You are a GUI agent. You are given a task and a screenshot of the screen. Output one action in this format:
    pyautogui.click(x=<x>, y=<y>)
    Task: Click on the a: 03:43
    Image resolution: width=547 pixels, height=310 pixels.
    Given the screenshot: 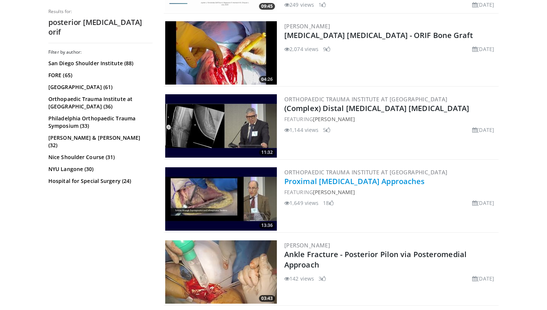 What is the action you would take?
    pyautogui.click(x=221, y=272)
    